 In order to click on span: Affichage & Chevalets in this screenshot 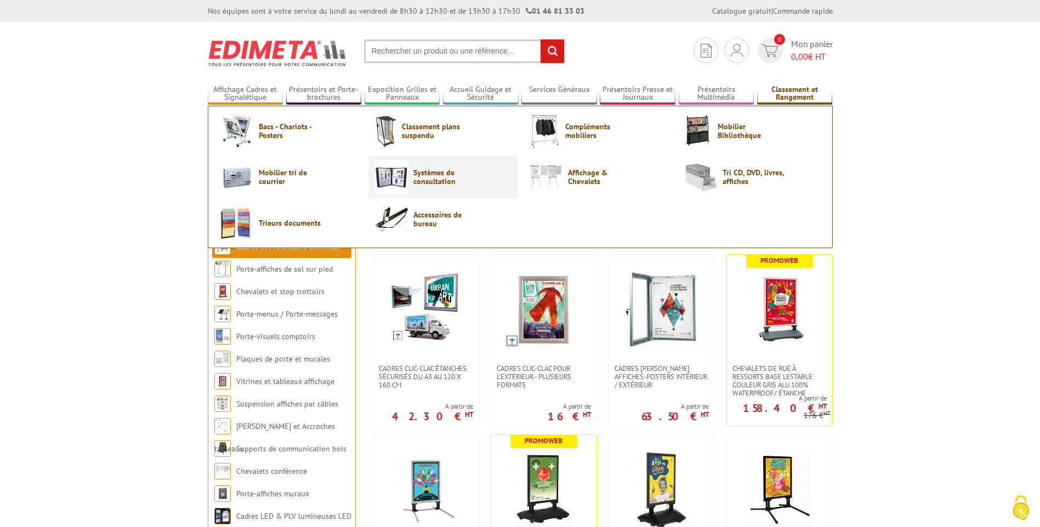, I will do `click(601, 177)`.